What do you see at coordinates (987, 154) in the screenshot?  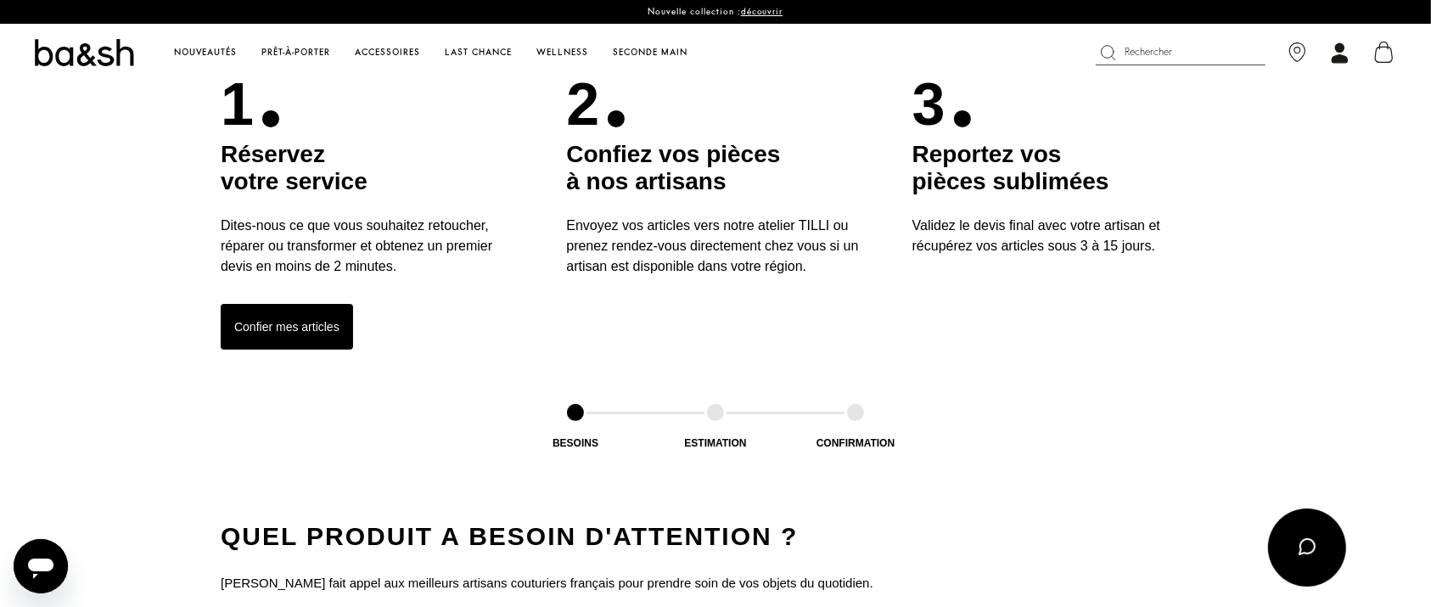 I see `span: Reportez vos` at bounding box center [987, 154].